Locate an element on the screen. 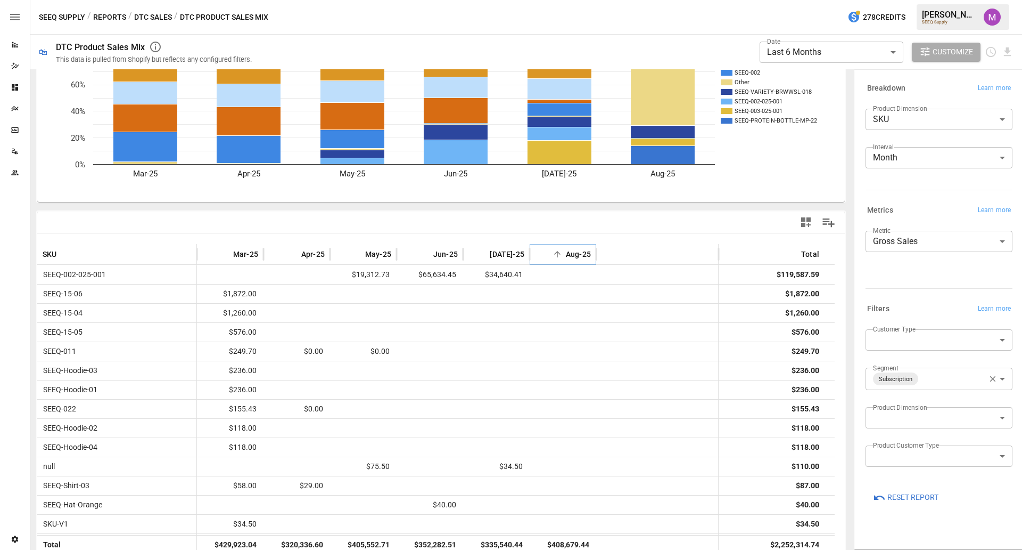 Image resolution: width=1022 pixels, height=550 pixels. div: A chart. is located at coordinates (436, 106).